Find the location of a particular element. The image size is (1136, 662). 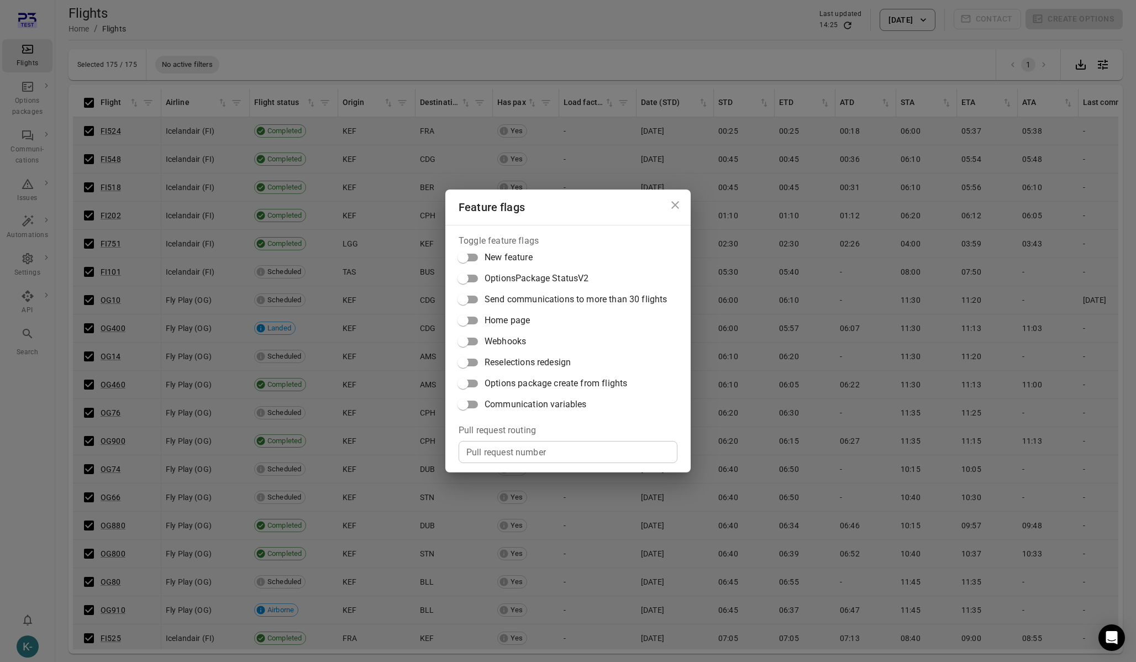

span: Send communications to more than 30 flights is located at coordinates (576, 300).